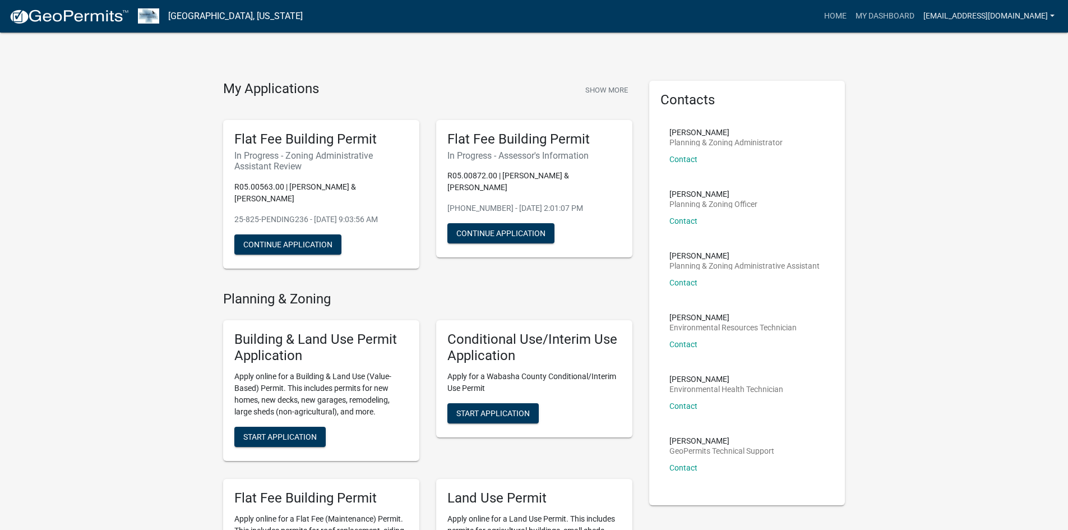 The width and height of the screenshot is (1068, 530). I want to click on p: Planning & Zoning Administrator, so click(726, 142).